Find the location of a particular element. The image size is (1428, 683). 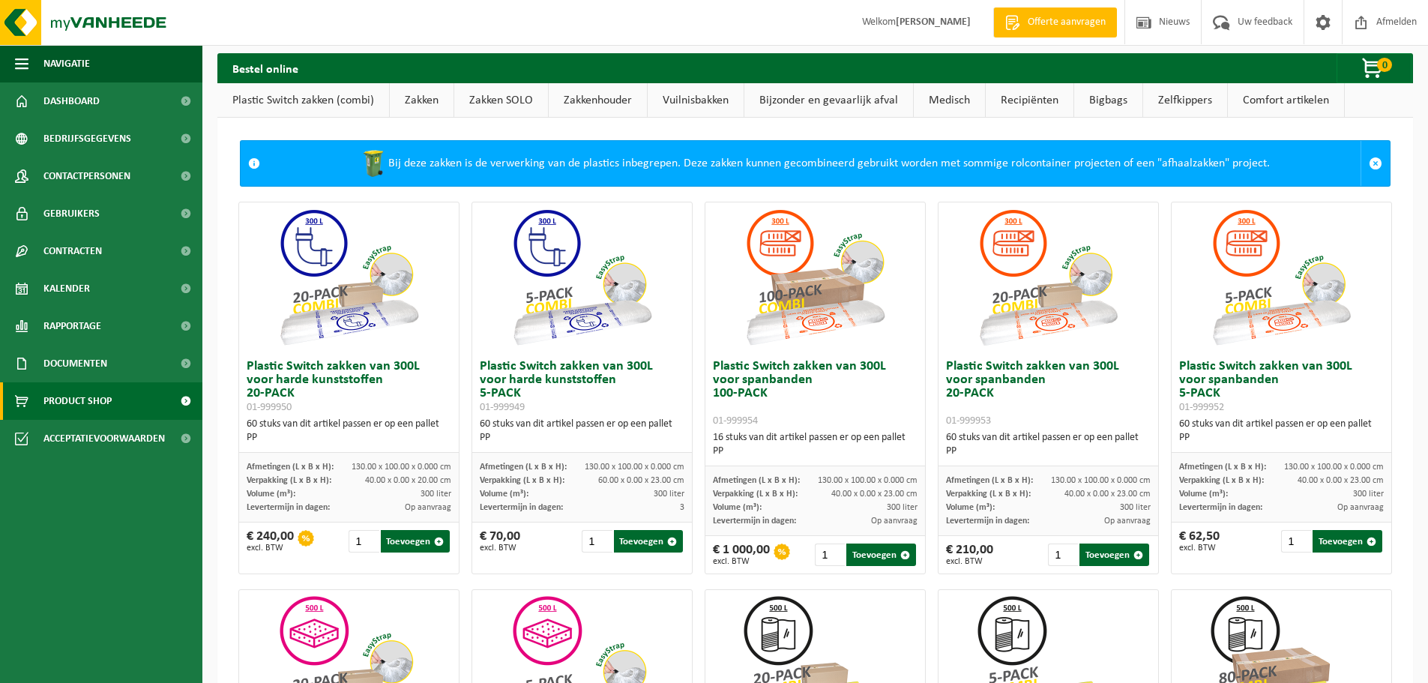

div: € 210,00 is located at coordinates (969, 555).